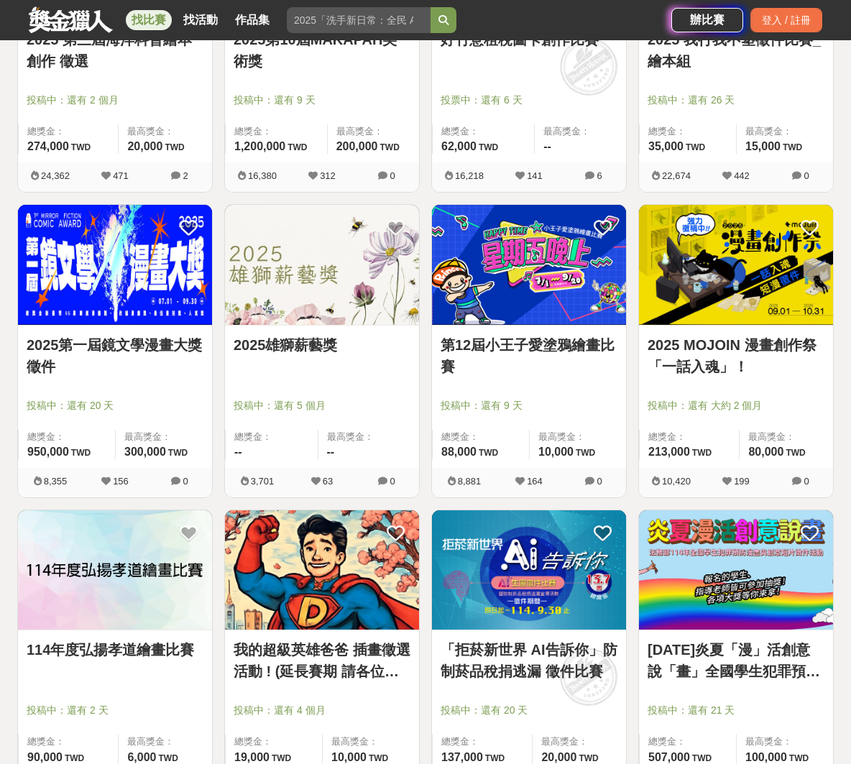 The image size is (851, 764). What do you see at coordinates (121, 175) in the screenshot?
I see `span: 471` at bounding box center [121, 175].